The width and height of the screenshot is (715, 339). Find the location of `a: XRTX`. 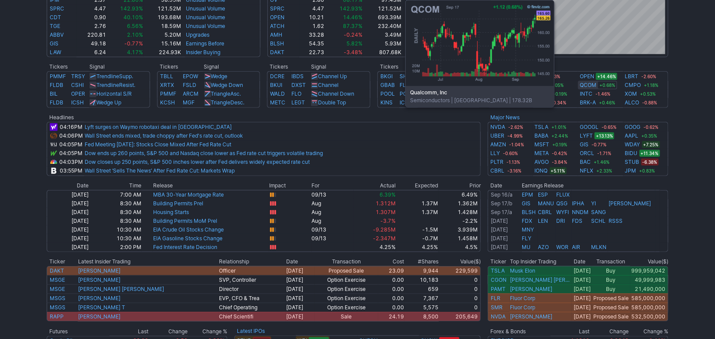

a: XRTX is located at coordinates (167, 85).